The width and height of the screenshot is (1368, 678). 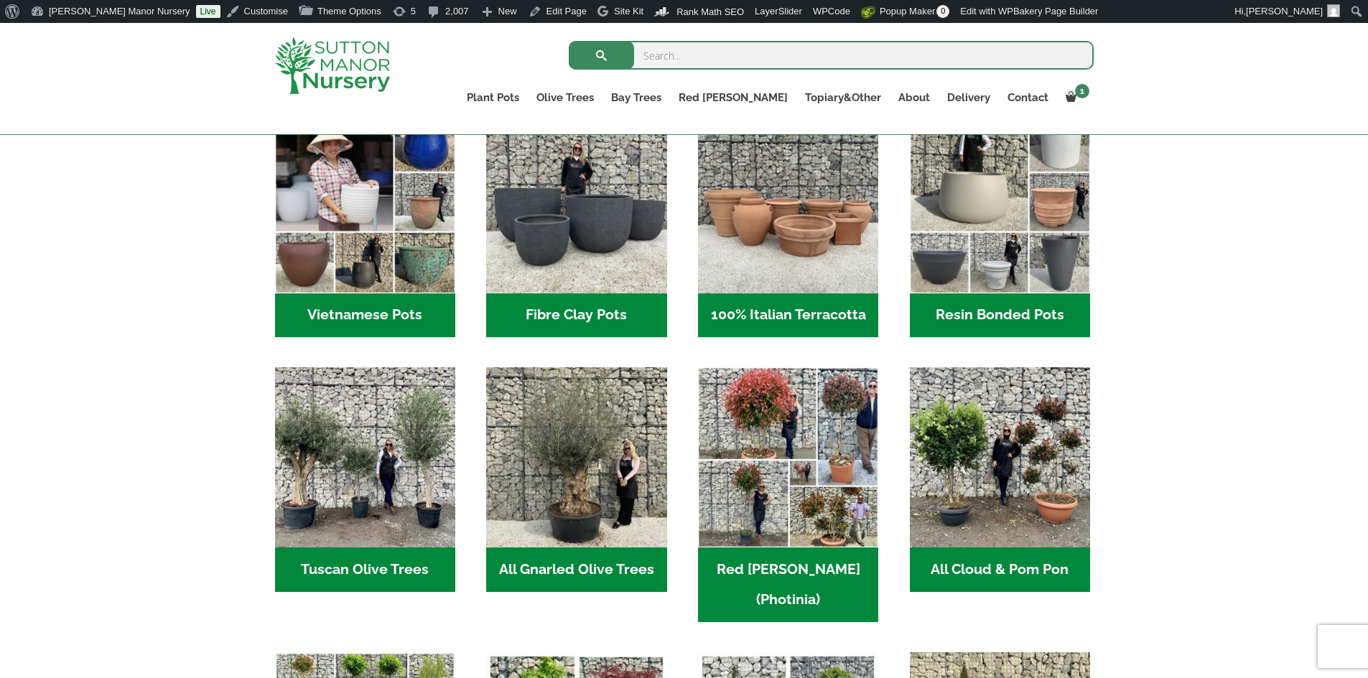 What do you see at coordinates (365, 457) in the screenshot?
I see `img: Home - 7716AD77 15EA 4607 B135 B37375859F10` at bounding box center [365, 457].